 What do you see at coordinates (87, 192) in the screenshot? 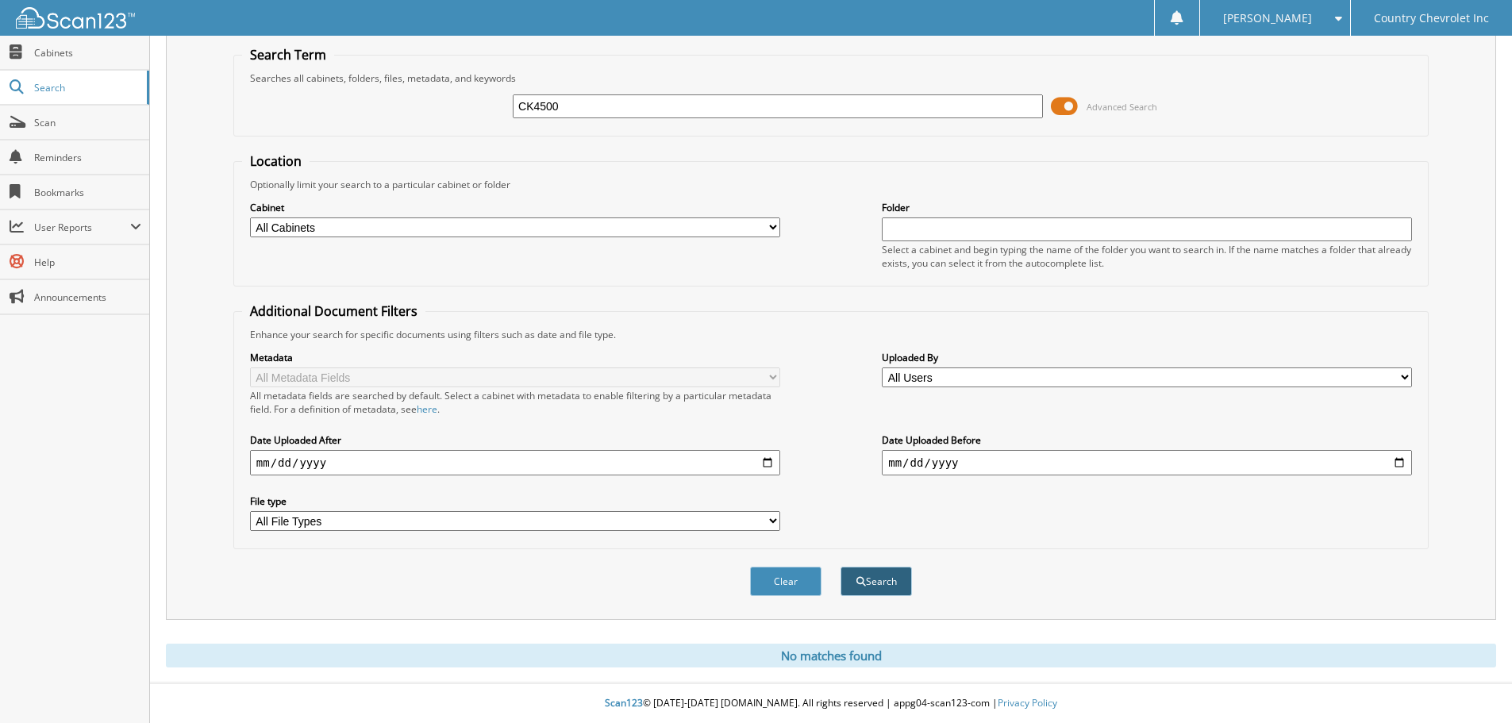
I see `span: Bookmarks` at bounding box center [87, 192].